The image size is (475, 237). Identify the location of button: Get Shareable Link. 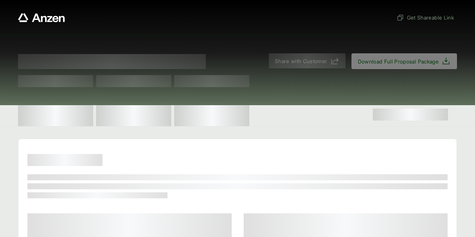
(425, 17).